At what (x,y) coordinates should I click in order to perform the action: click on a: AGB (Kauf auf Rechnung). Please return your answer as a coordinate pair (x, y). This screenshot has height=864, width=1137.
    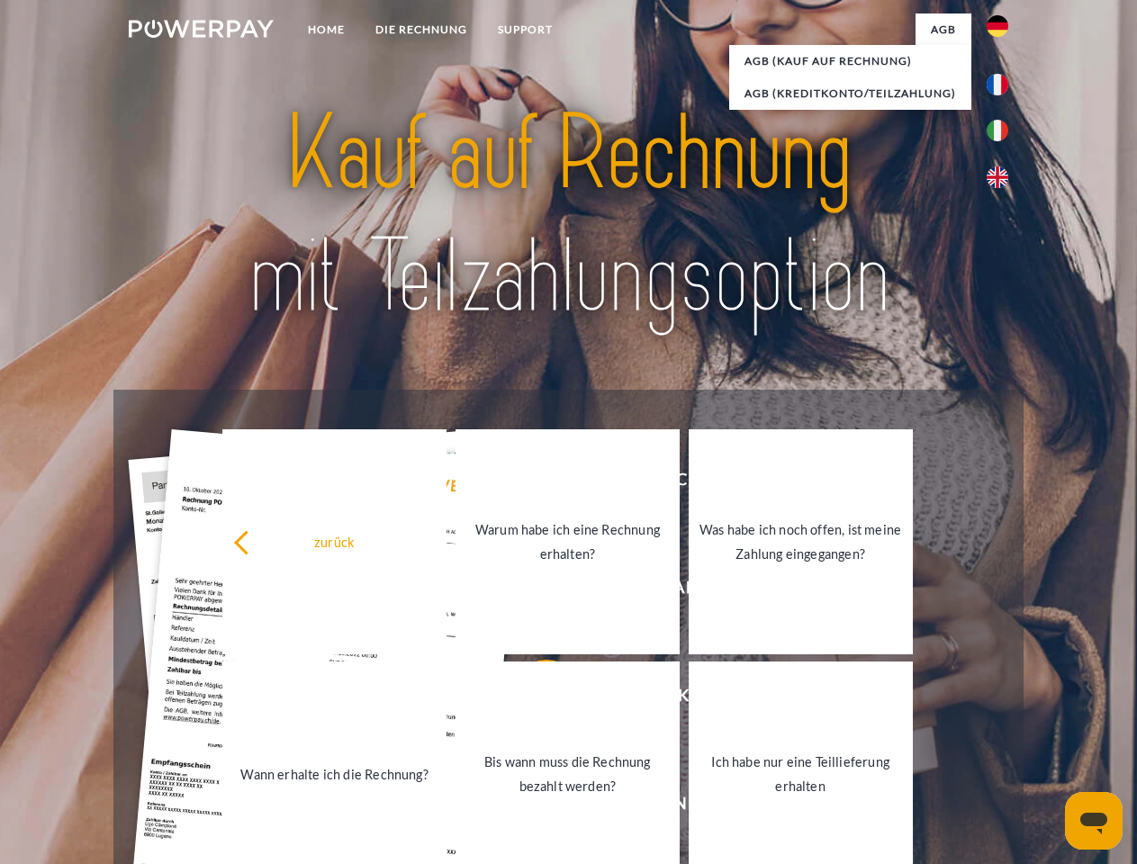
    Looking at the image, I should click on (850, 61).